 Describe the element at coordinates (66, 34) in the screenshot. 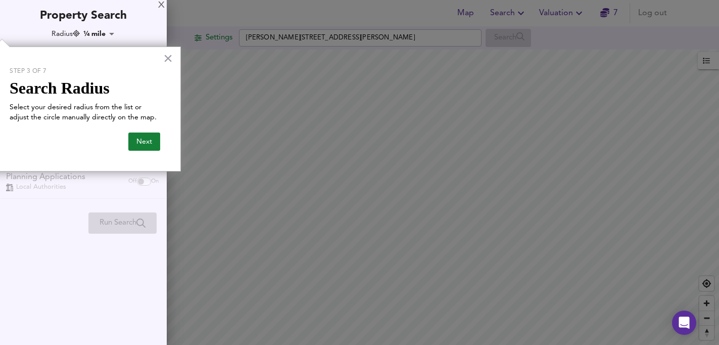

I see `div: Radius` at that location.